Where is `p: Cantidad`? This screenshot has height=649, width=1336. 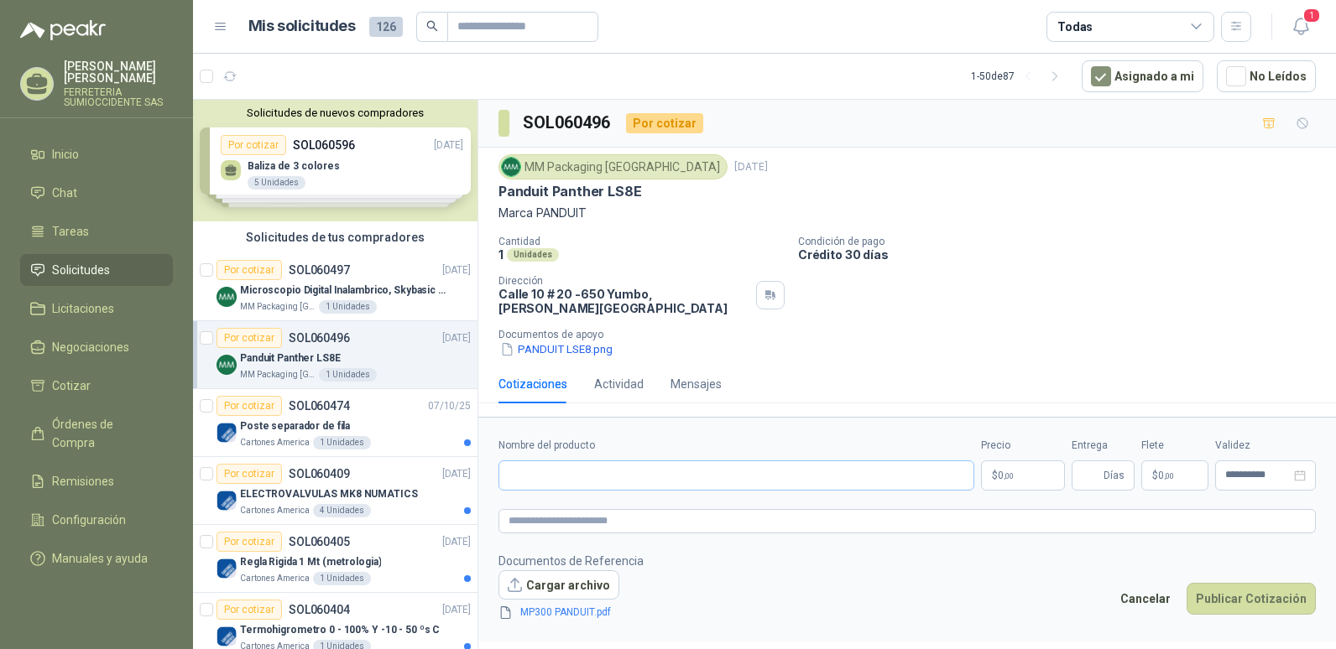 p: Cantidad is located at coordinates (641, 242).